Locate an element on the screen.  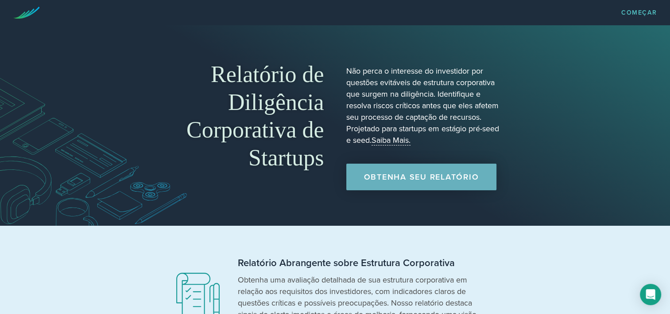
a: Obtenha seu relatório is located at coordinates (422, 177).